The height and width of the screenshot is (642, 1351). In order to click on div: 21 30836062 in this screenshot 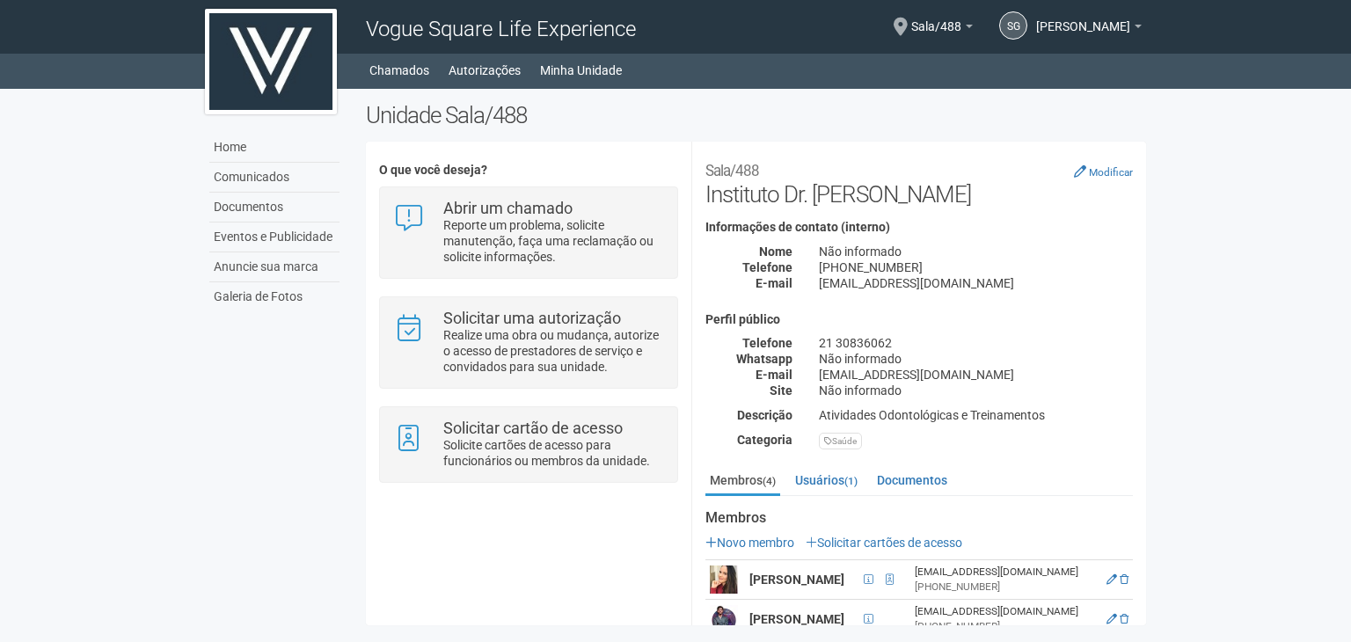, I will do `click(976, 343)`.